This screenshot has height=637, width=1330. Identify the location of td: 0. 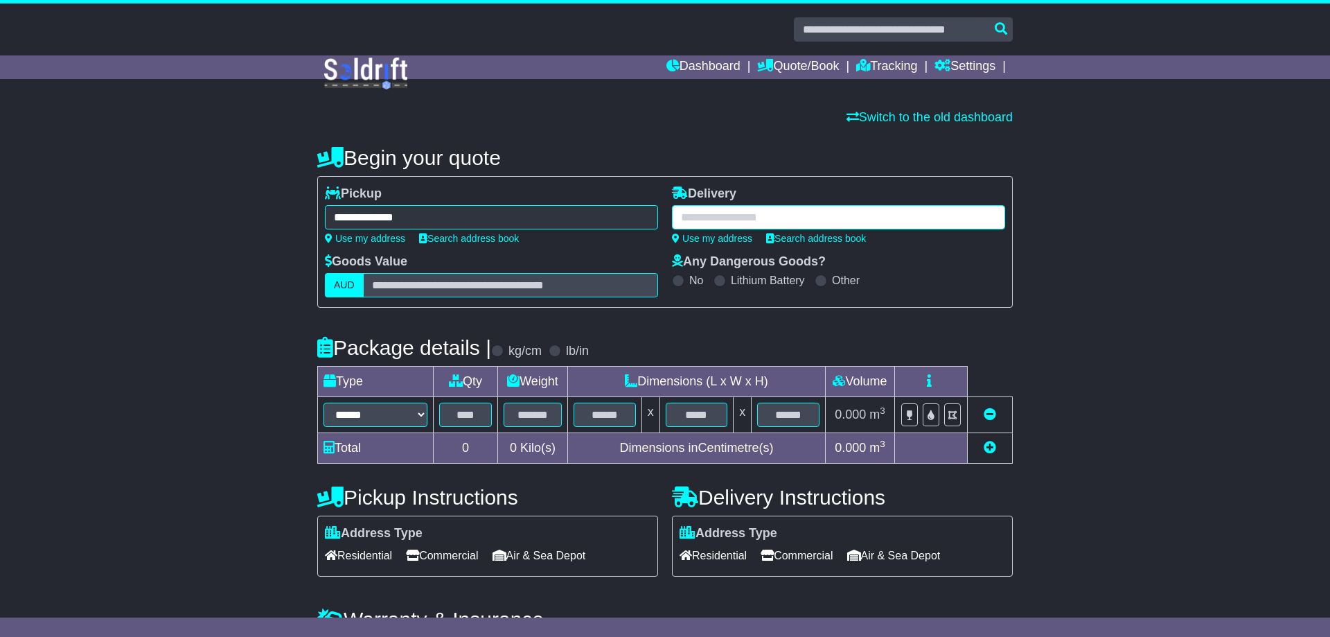
(466, 448).